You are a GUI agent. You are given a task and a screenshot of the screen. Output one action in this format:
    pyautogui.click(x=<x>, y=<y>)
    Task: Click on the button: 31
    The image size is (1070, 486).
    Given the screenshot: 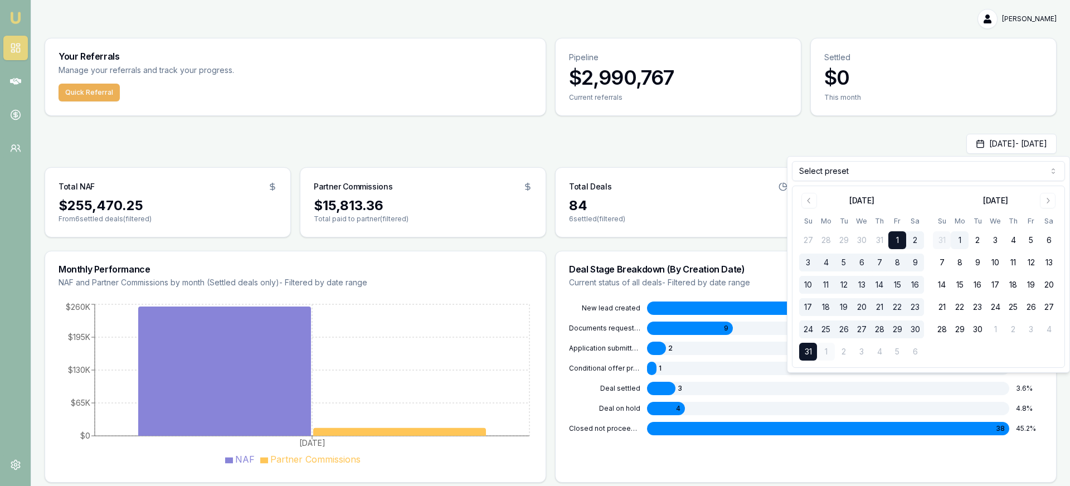 What is the action you would take?
    pyautogui.click(x=879, y=240)
    